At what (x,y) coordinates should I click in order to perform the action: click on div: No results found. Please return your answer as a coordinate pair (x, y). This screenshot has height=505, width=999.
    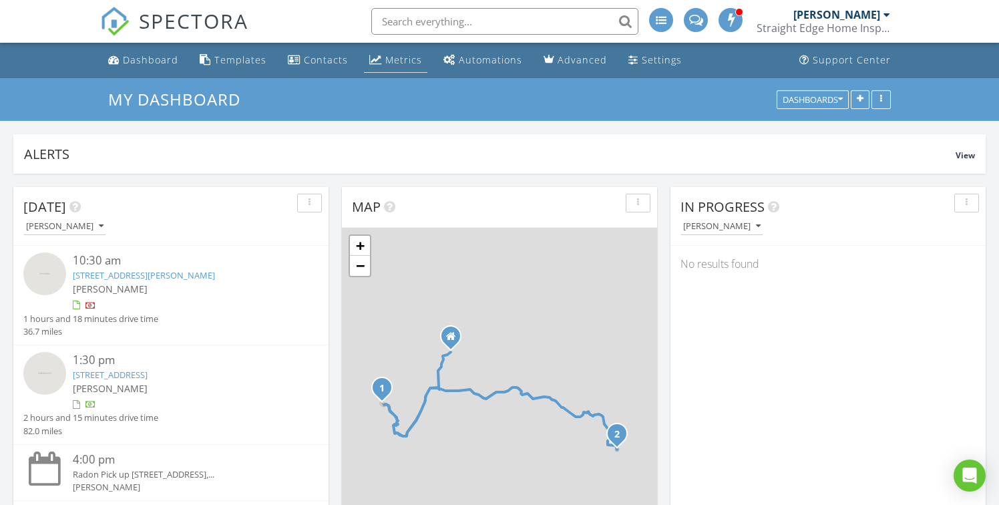
    Looking at the image, I should click on (828, 264).